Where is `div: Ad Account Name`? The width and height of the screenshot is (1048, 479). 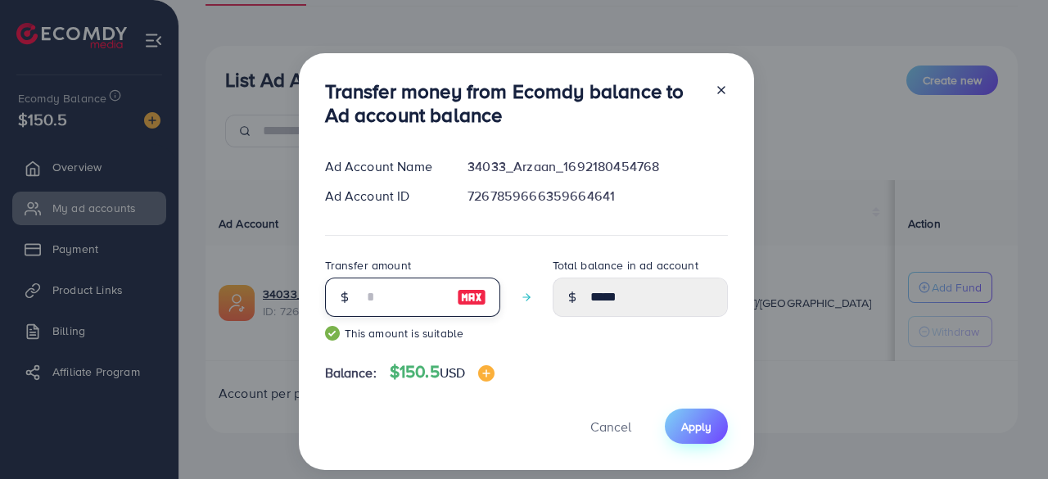
div: Ad Account Name is located at coordinates (383, 166).